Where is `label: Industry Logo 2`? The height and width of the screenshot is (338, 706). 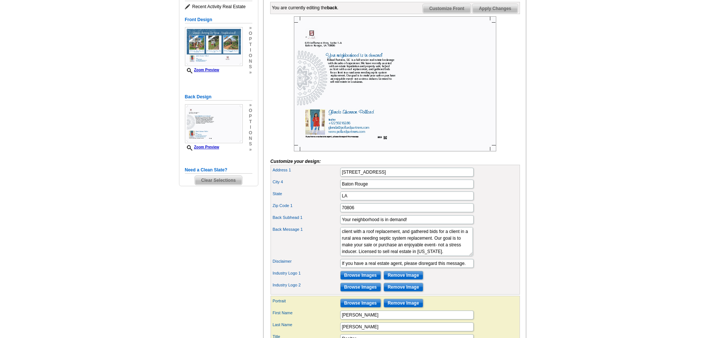
label: Industry Logo 2 is located at coordinates (306, 285).